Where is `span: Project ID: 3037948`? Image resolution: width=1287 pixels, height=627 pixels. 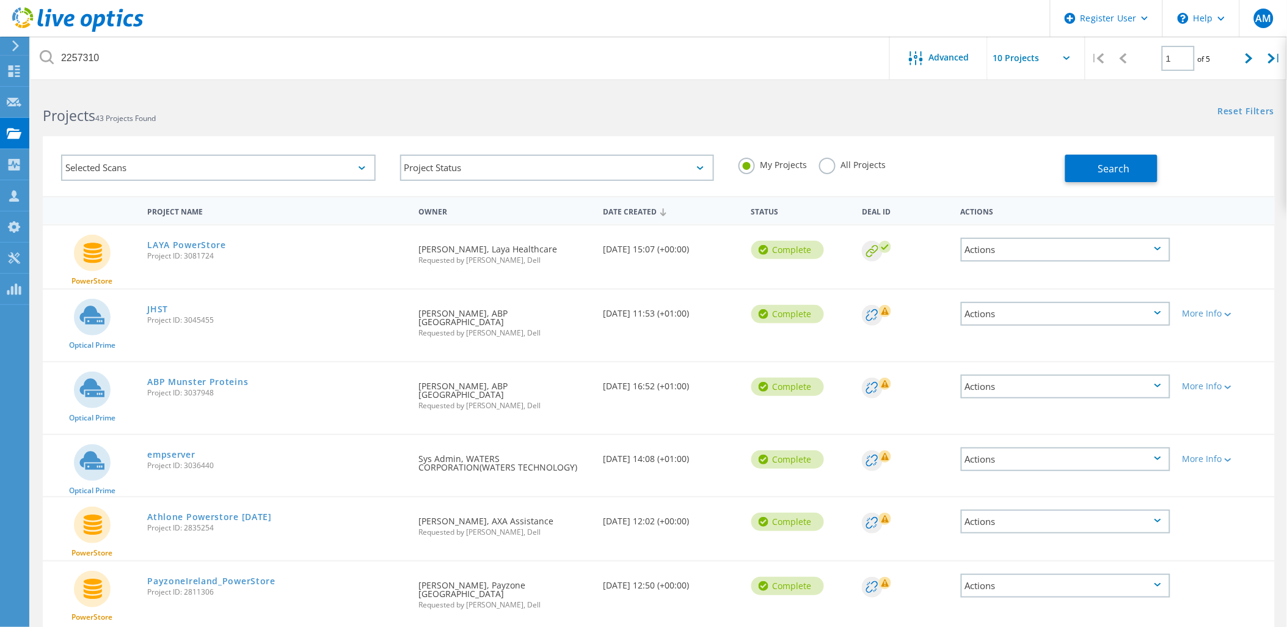
span: Project ID: 3037948 is located at coordinates (277, 393).